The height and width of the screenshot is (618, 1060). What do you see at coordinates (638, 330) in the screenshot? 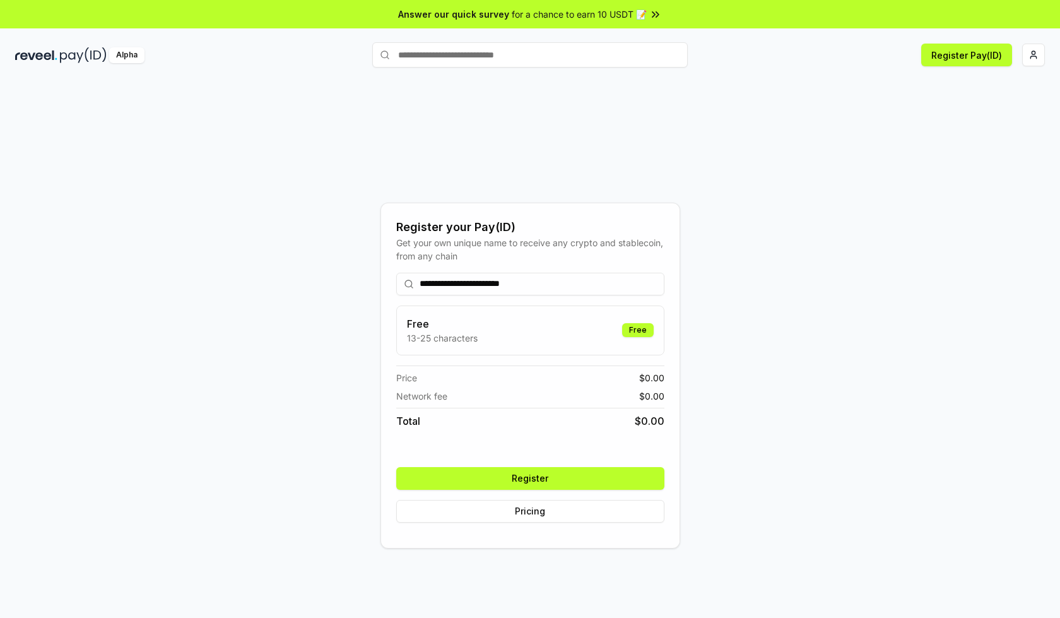
I see `div: Free` at bounding box center [638, 330].